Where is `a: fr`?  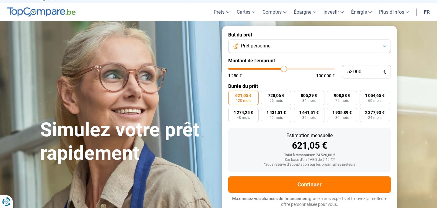
a: fr is located at coordinates (427, 12).